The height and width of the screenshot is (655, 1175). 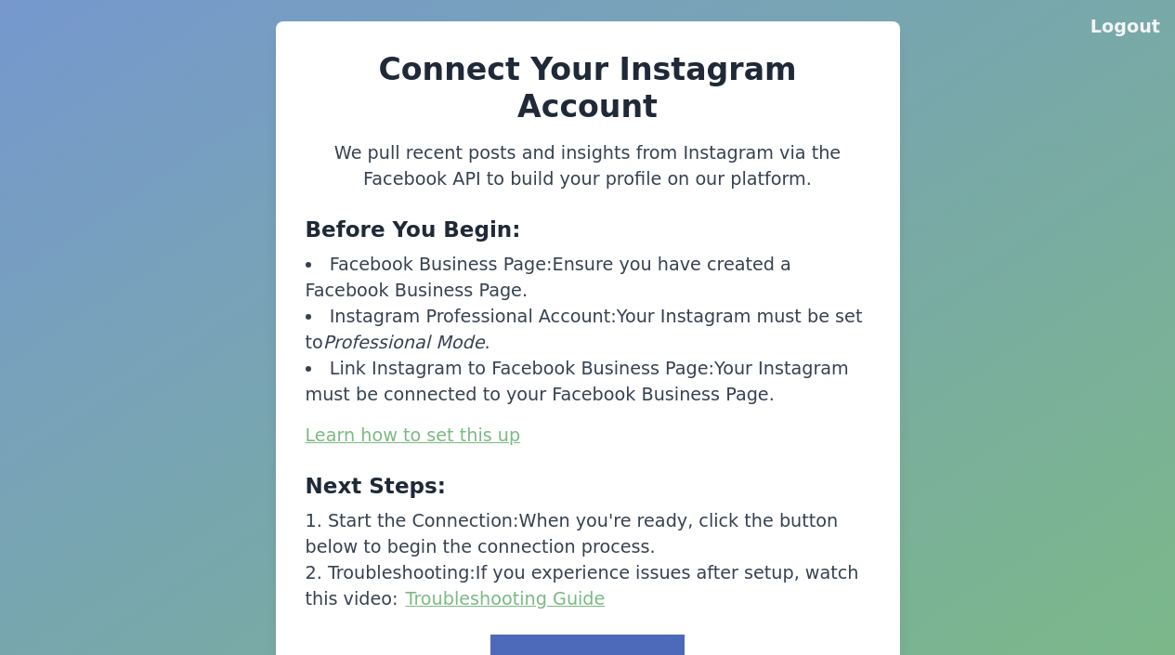 I want to click on li: Ensure you have created a Facebook Business Page., so click(x=588, y=278).